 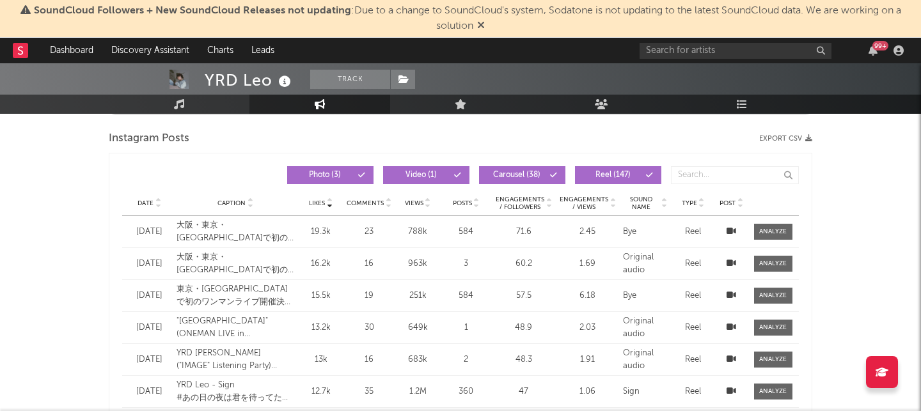 What do you see at coordinates (418, 392) in the screenshot?
I see `div: 1.2M` at bounding box center [418, 392].